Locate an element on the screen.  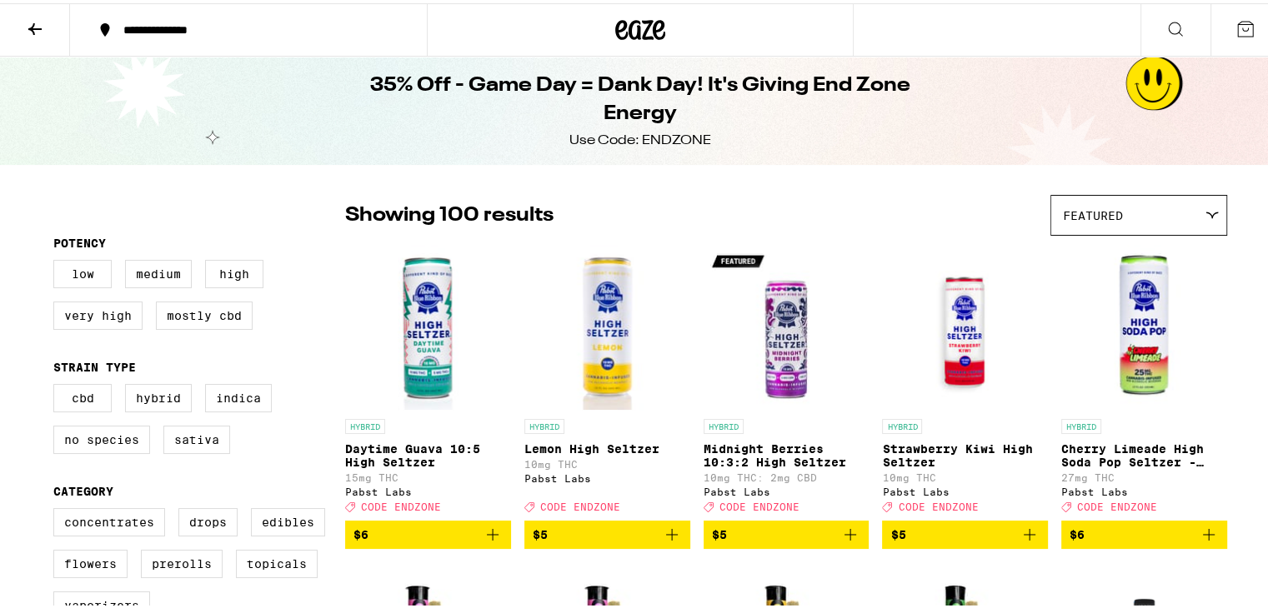
a: Open page for Lemon High Seltzer from Pabst Labs is located at coordinates (607, 379).